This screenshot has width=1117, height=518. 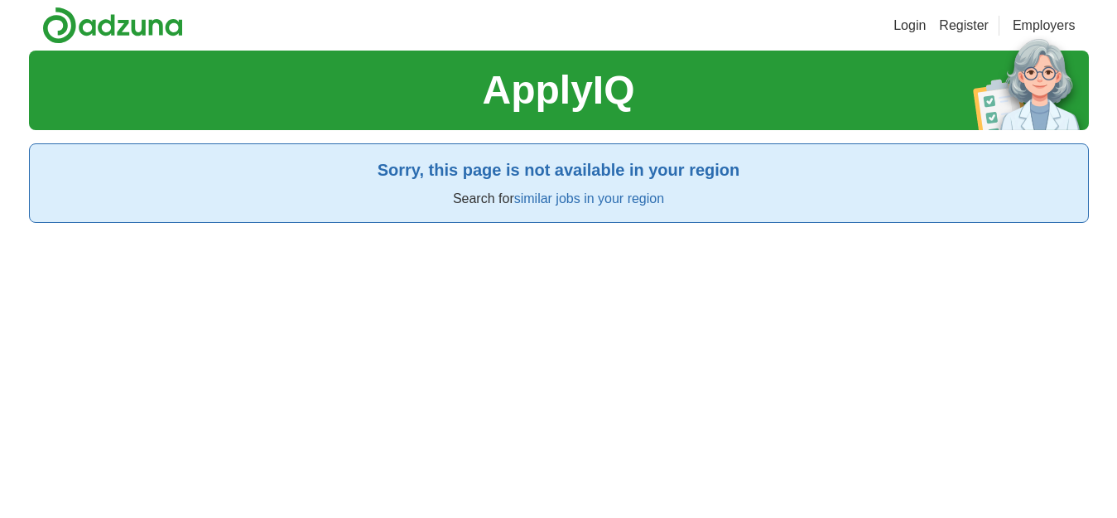 I want to click on a: Register, so click(x=964, y=26).